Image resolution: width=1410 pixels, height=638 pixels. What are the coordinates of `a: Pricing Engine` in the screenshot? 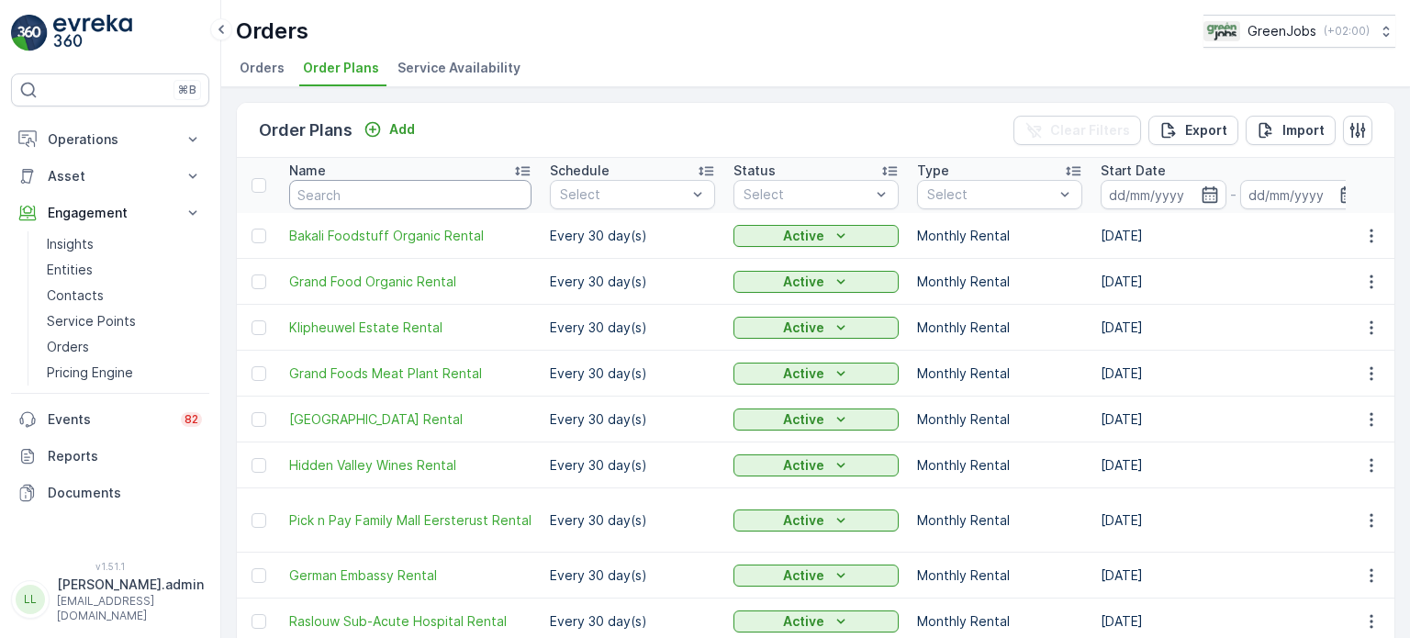 It's located at (124, 373).